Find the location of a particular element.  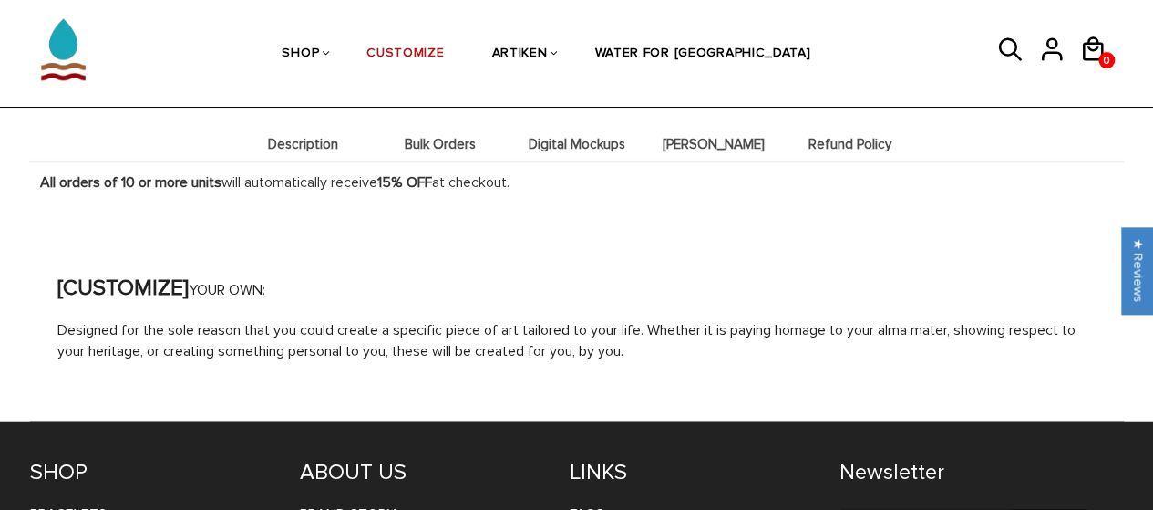

span: YOUR OWN: is located at coordinates (227, 290).